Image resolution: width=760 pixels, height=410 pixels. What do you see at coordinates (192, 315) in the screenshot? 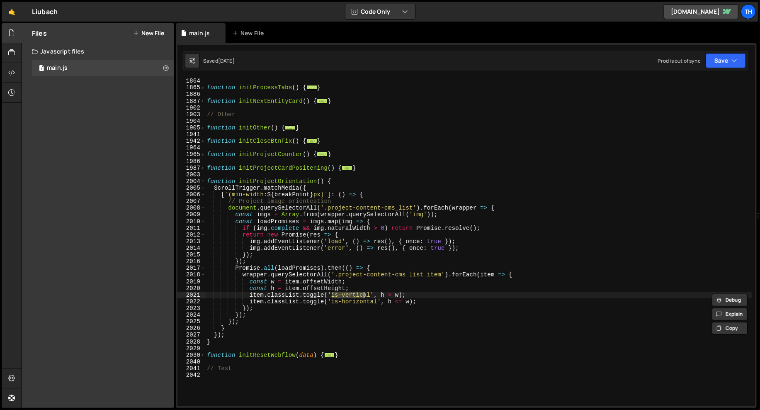
I see `div: 2024` at bounding box center [192, 315].